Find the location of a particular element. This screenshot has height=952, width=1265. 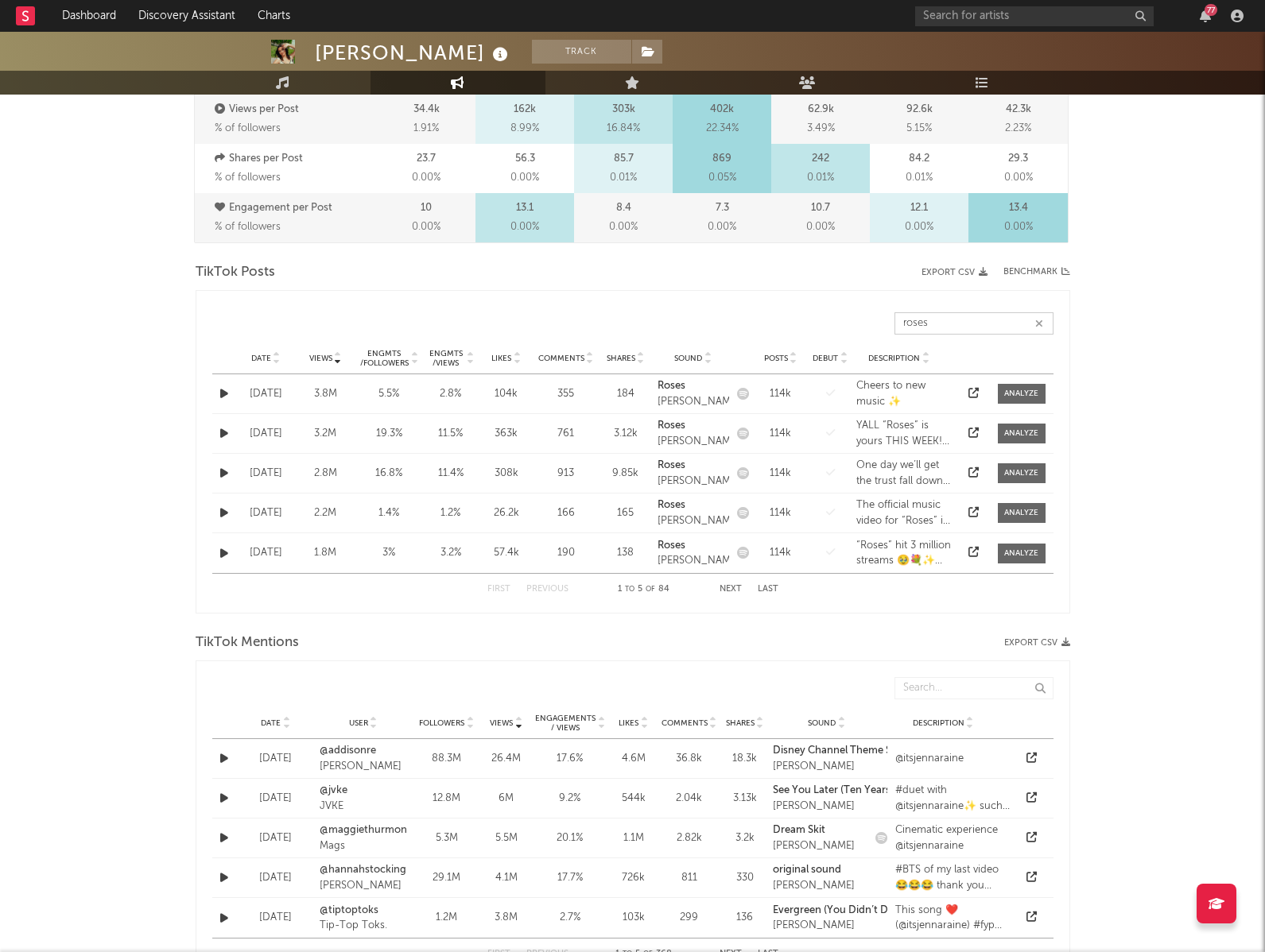

div: 190 is located at coordinates (566, 554).